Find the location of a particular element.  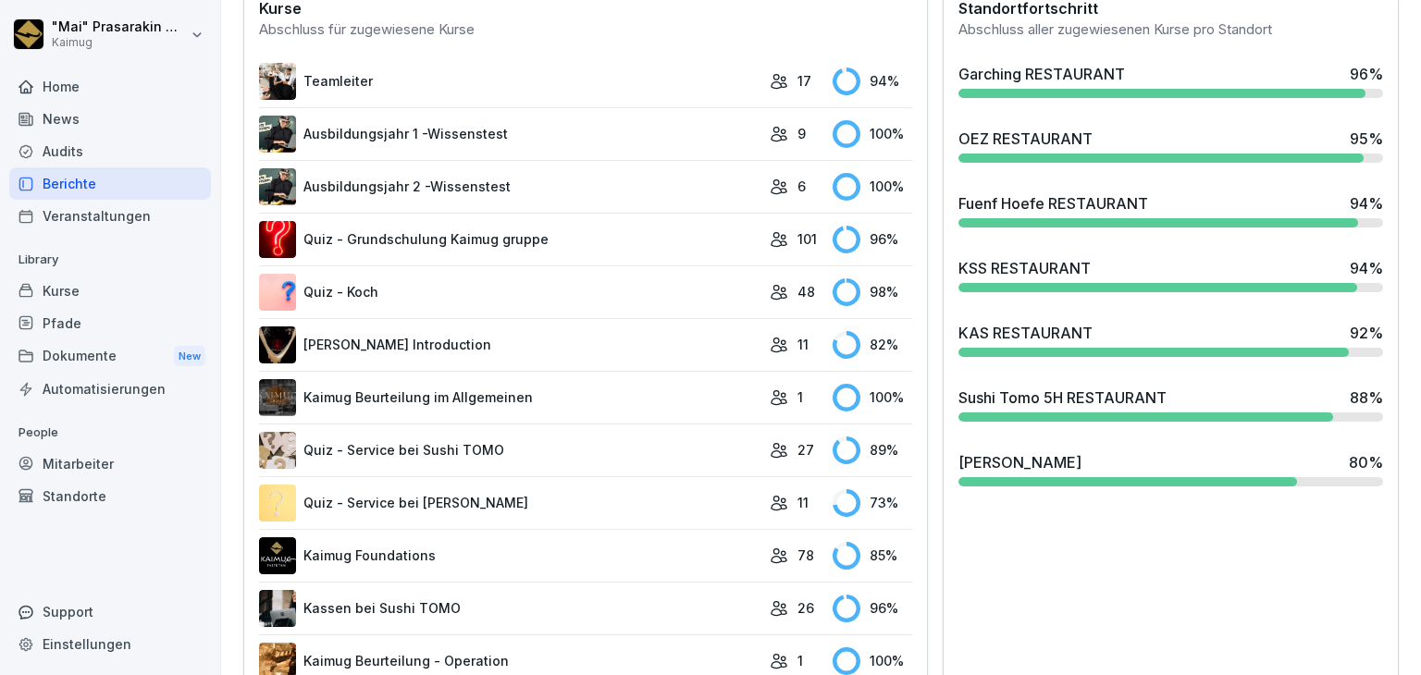

p: Kaimug is located at coordinates (119, 43).